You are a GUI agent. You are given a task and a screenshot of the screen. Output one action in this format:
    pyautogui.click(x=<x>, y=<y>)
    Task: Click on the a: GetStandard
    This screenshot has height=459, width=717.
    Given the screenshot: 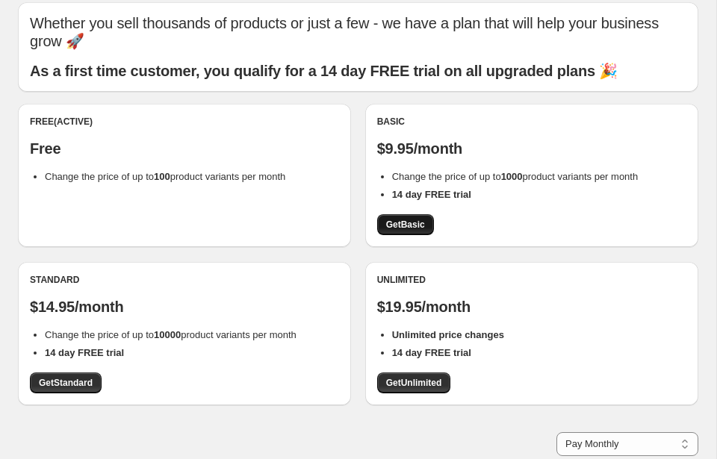 What is the action you would take?
    pyautogui.click(x=66, y=383)
    